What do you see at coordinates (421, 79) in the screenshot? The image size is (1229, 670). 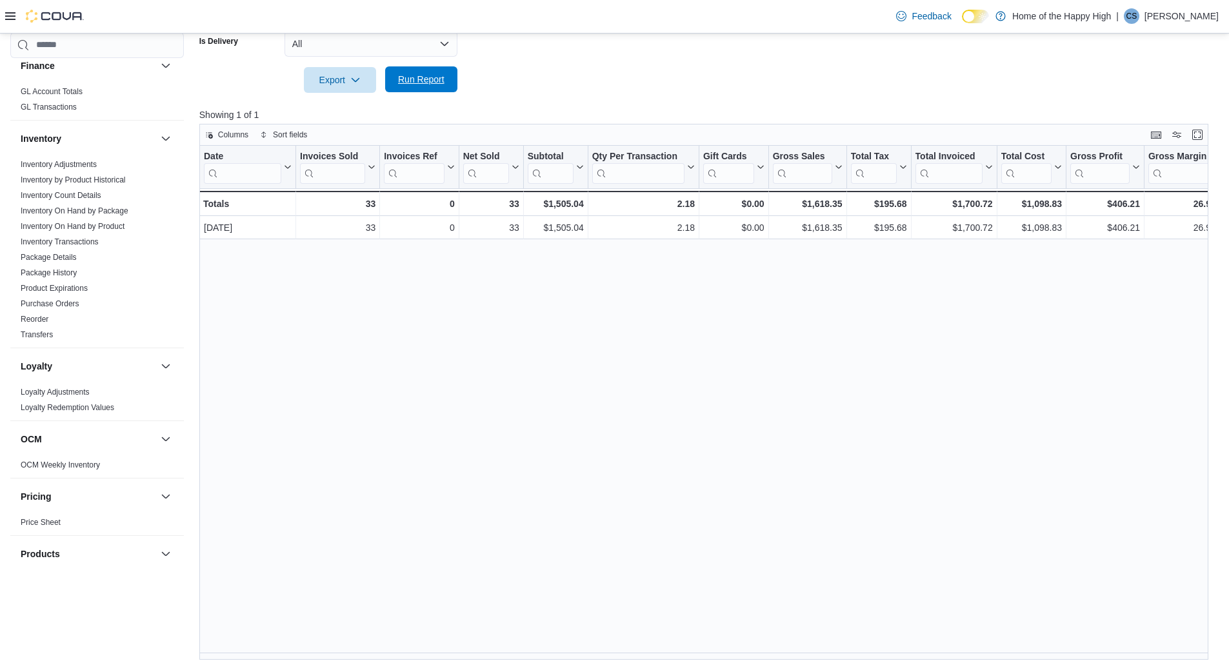 I see `span: Run Report` at bounding box center [421, 79].